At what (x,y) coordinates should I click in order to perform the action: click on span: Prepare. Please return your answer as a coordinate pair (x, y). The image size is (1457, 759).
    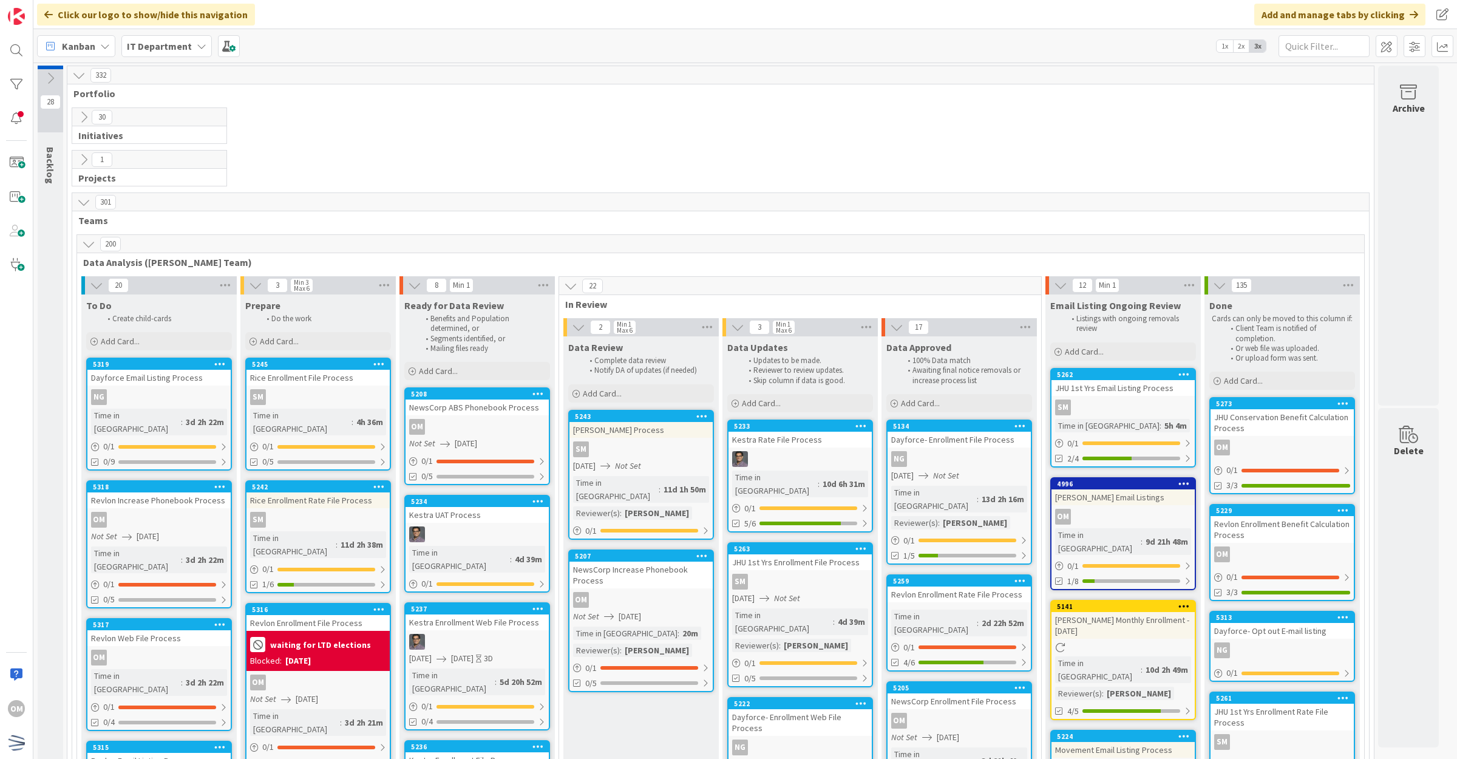
    Looking at the image, I should click on (263, 305).